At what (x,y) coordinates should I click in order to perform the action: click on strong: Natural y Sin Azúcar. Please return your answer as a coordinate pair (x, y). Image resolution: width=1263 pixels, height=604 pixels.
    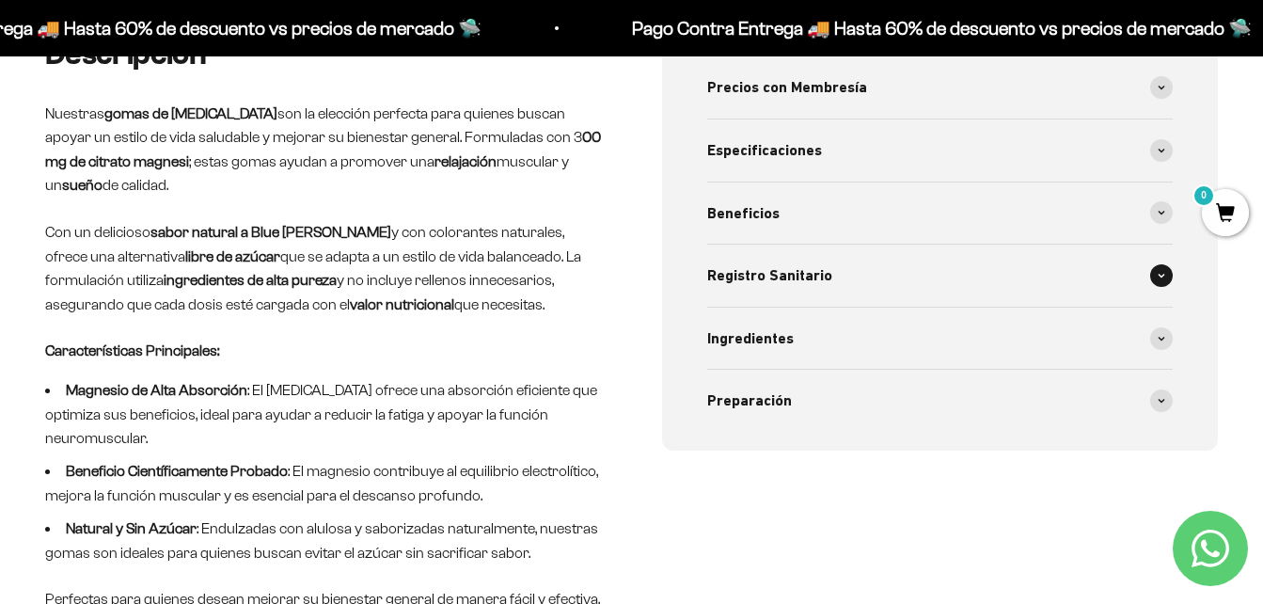
    Looking at the image, I should click on (131, 528).